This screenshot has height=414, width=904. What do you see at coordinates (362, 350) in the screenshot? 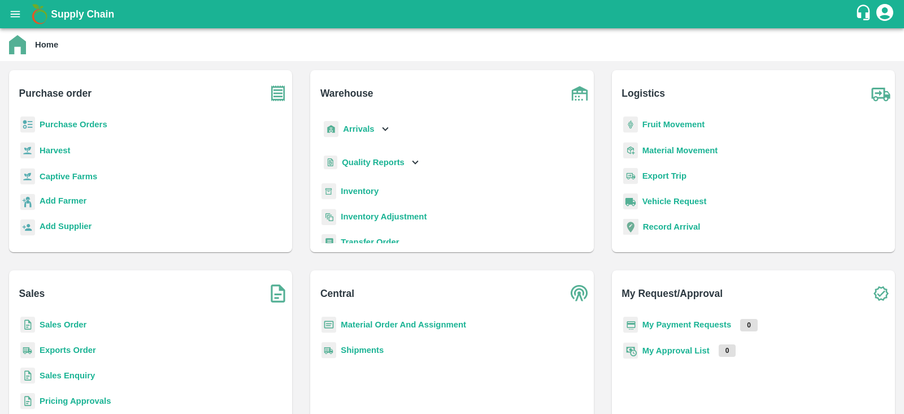
I see `a: Shipments` at bounding box center [362, 350].